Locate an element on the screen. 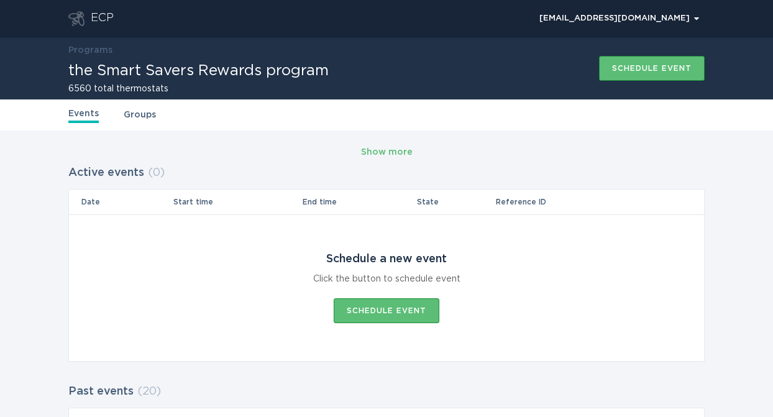 This screenshot has height=417, width=773. h2: Past events is located at coordinates (101, 391).